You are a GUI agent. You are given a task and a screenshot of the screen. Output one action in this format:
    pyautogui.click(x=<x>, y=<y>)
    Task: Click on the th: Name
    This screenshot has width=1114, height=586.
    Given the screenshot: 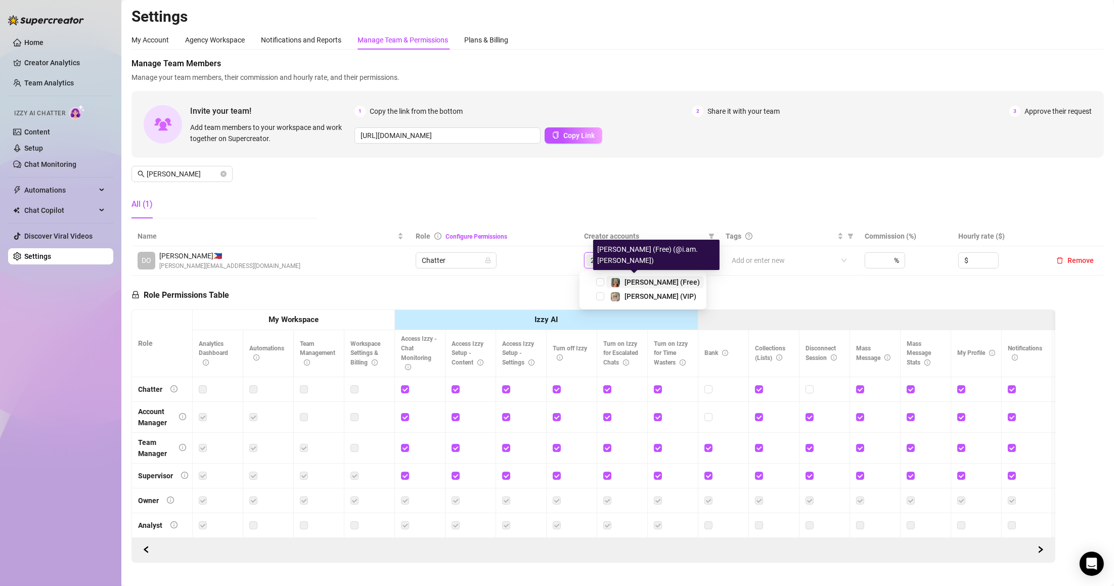 What is the action you would take?
    pyautogui.click(x=271, y=236)
    